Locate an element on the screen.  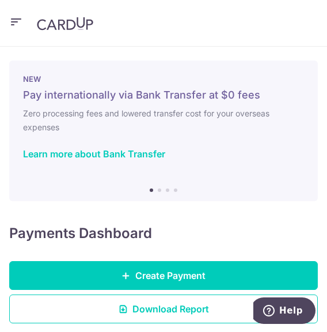
h4: Payments Dashboard is located at coordinates (81, 233).